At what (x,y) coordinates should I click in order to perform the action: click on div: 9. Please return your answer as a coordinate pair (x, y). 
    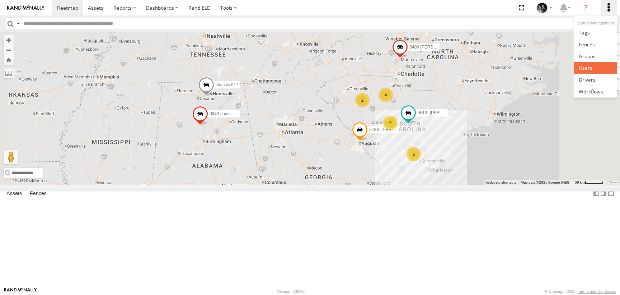
    Looking at the image, I should click on (391, 123).